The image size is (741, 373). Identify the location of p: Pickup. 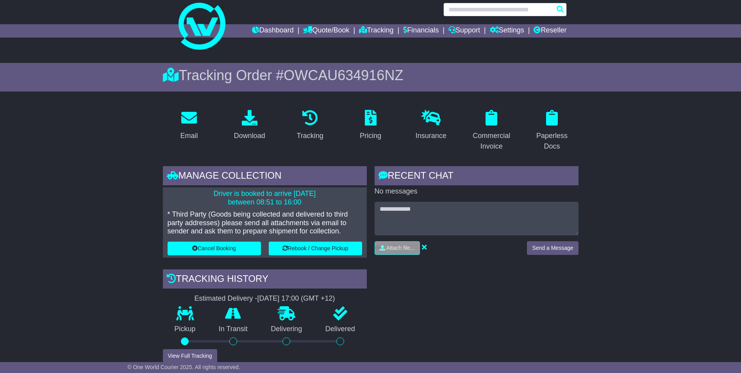
(185, 329).